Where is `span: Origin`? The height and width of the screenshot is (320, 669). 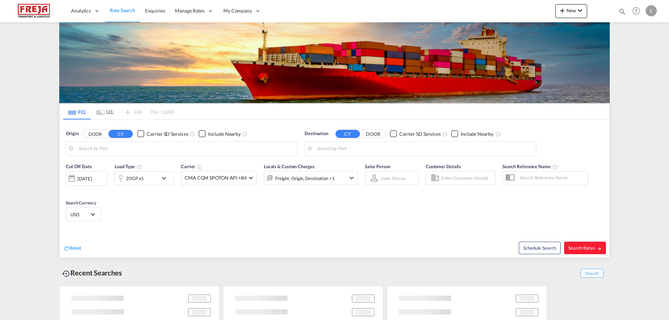 span: Origin is located at coordinates (72, 134).